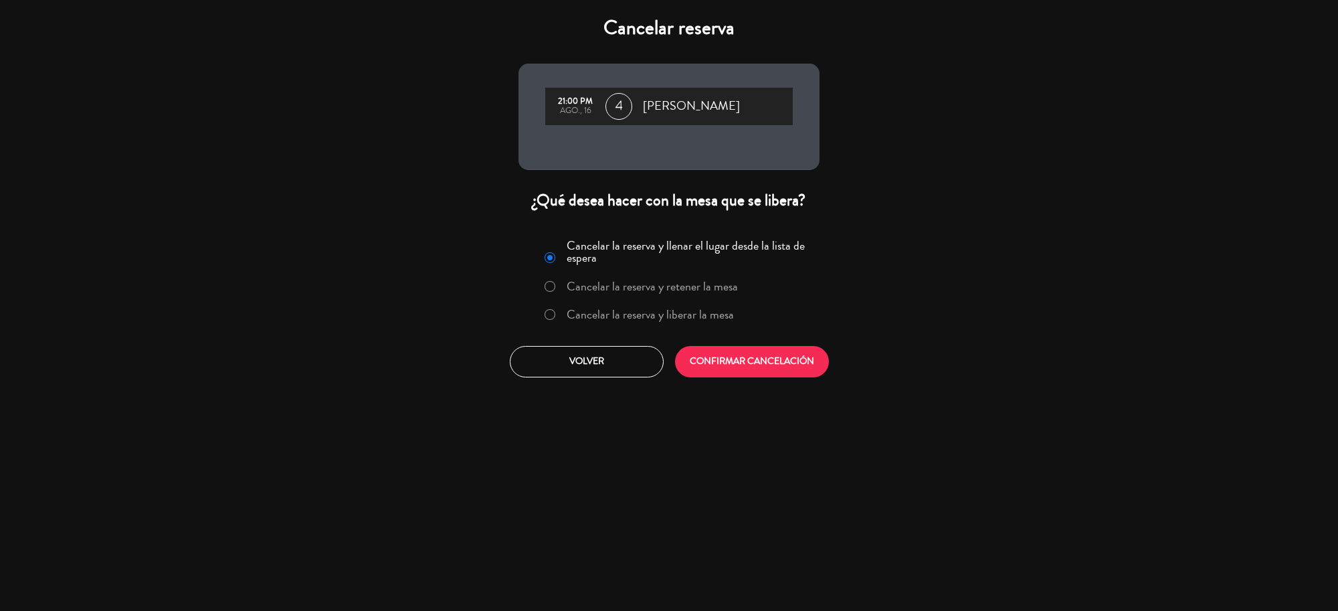 The width and height of the screenshot is (1338, 611). I want to click on div: ¿Qué desea hacer con la mesa que se libera?, so click(669, 200).